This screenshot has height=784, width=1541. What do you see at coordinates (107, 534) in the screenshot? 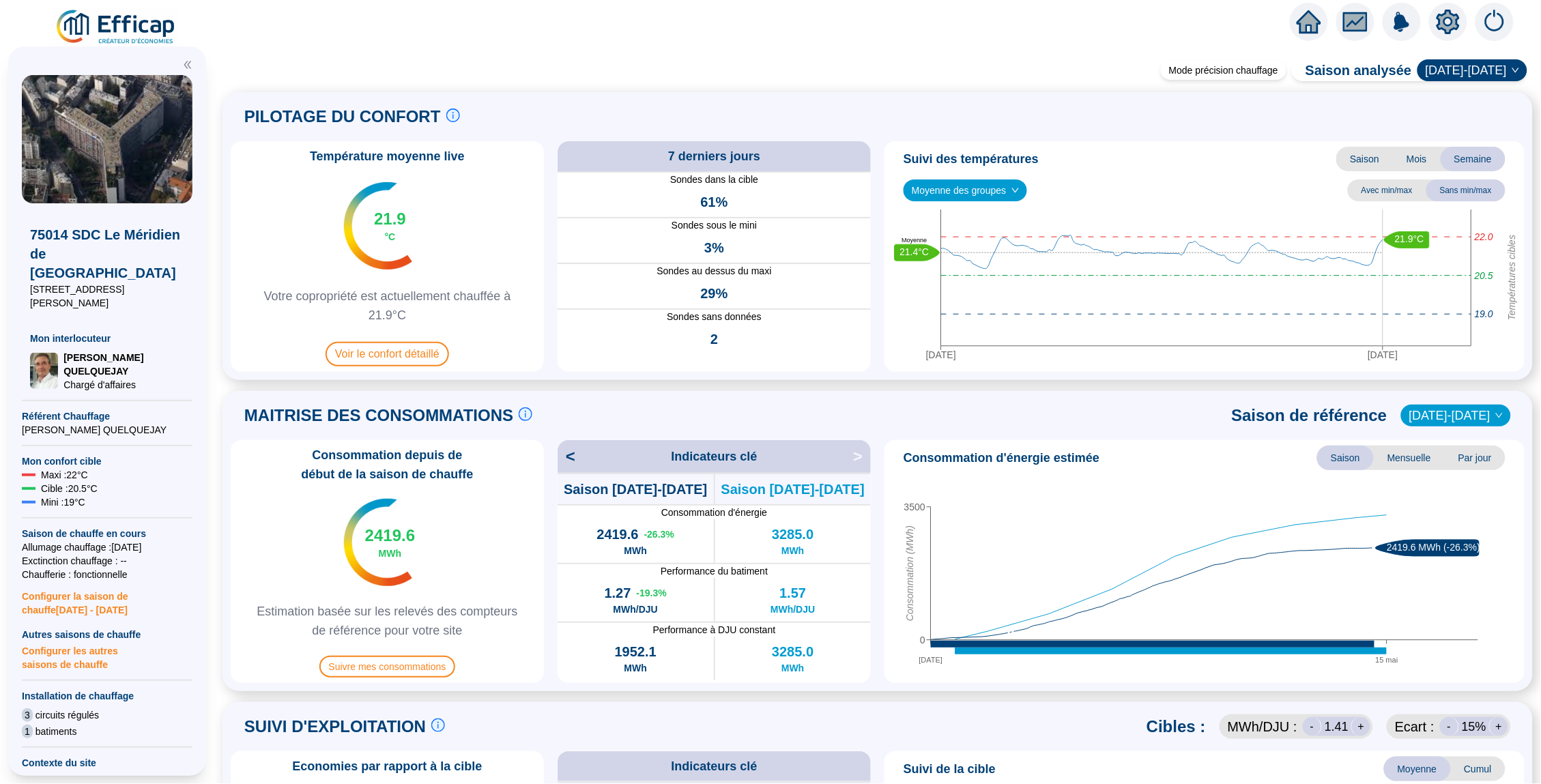
I see `span: Saison de chauffe en cours` at bounding box center [107, 534].